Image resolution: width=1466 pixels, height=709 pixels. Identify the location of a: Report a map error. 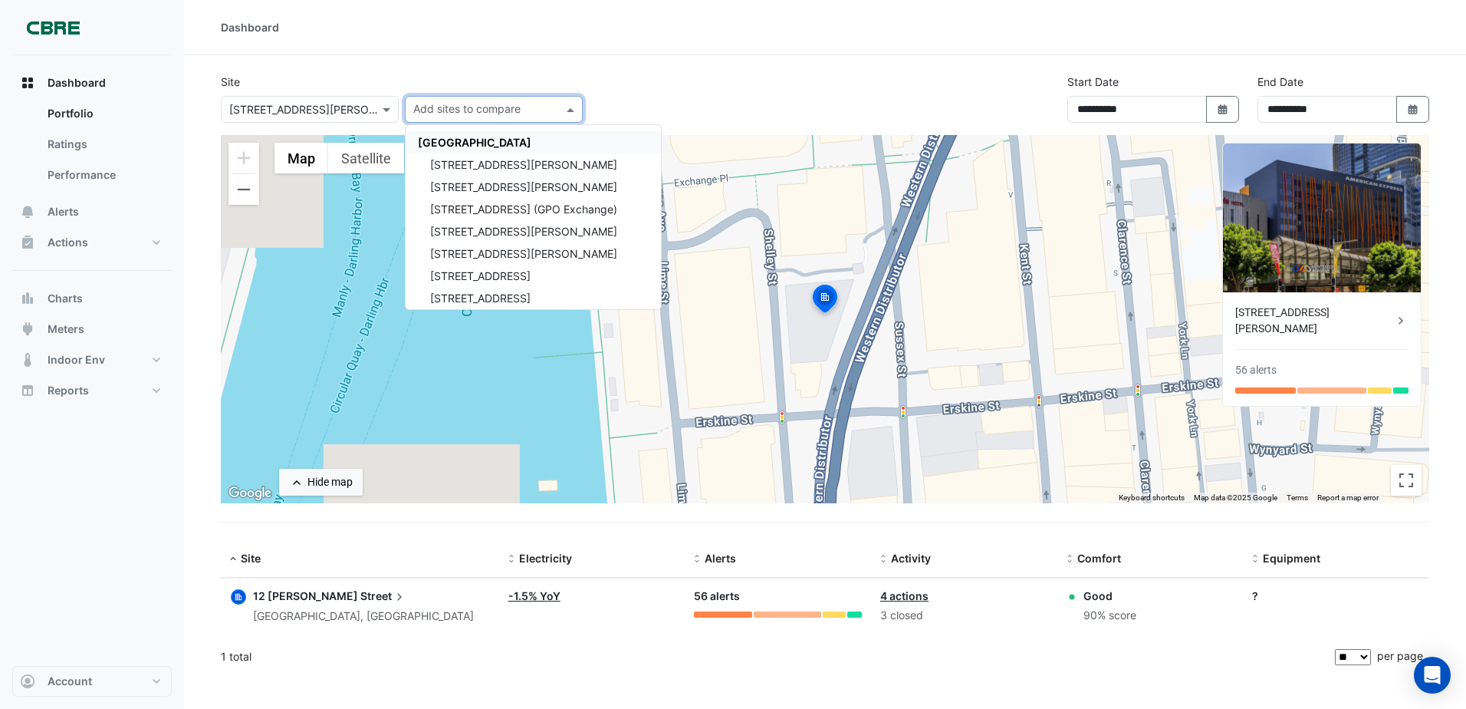
(1348, 497).